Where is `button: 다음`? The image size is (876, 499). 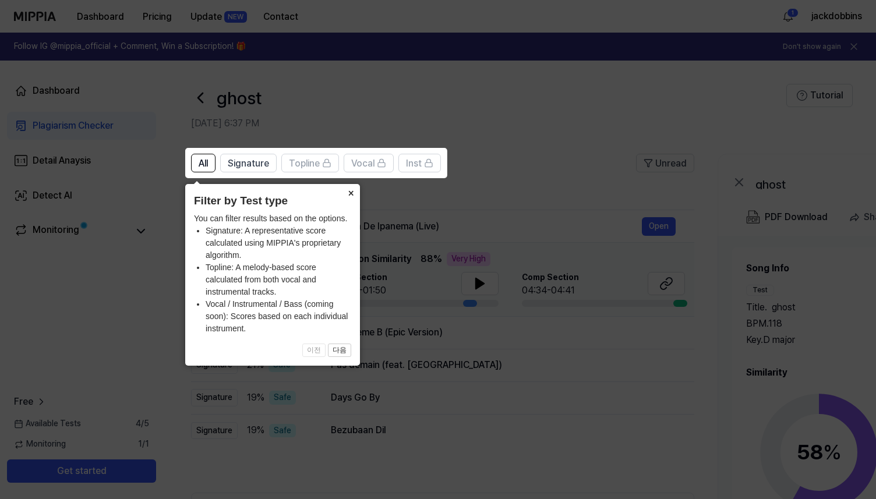 button: 다음 is located at coordinates (340, 351).